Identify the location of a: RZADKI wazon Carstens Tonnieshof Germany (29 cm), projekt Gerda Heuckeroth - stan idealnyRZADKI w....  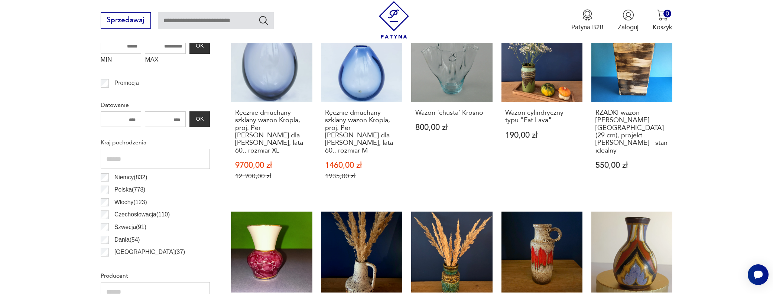
(632, 109).